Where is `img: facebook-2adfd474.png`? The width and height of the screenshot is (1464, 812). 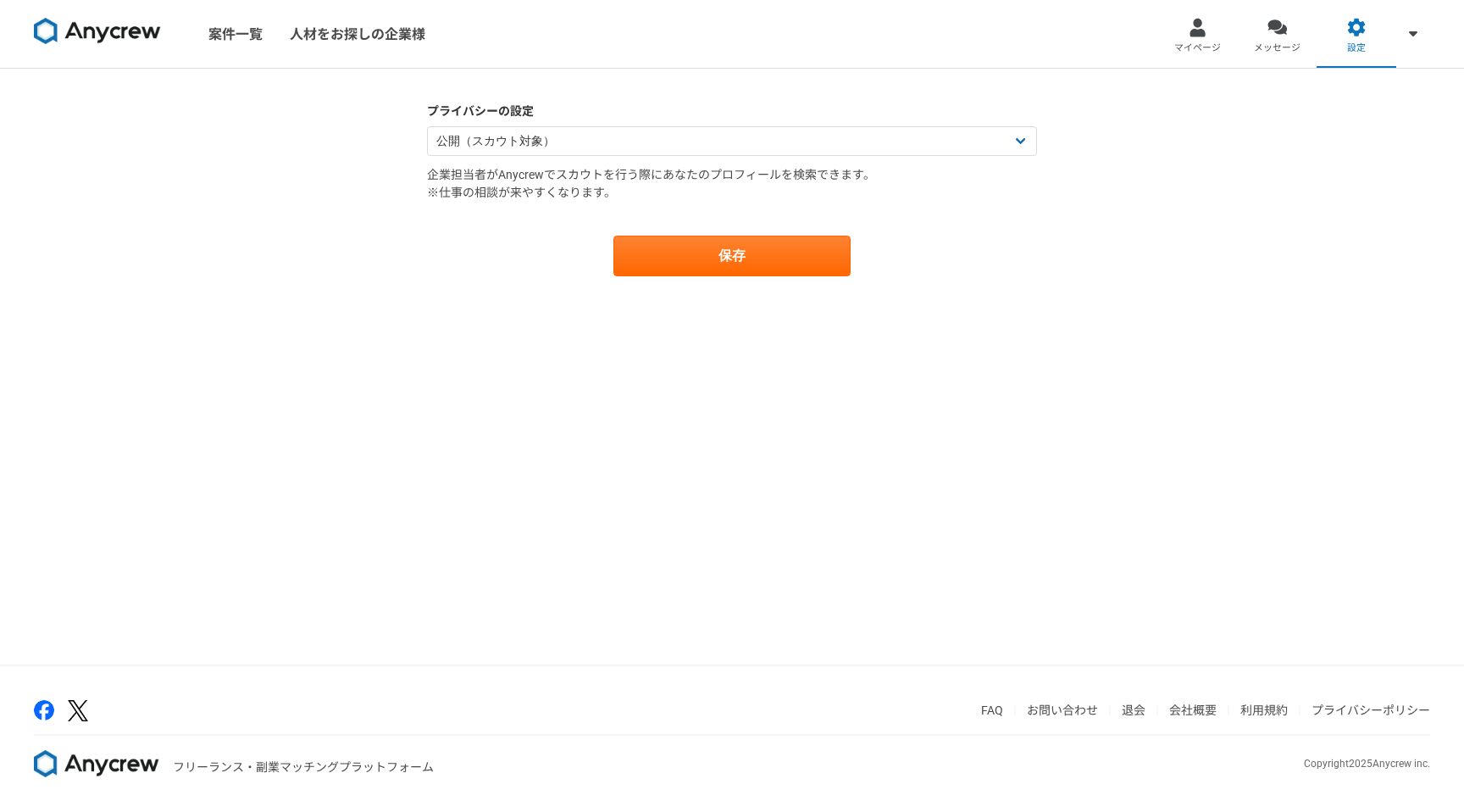 img: facebook-2adfd474.png is located at coordinates (44, 710).